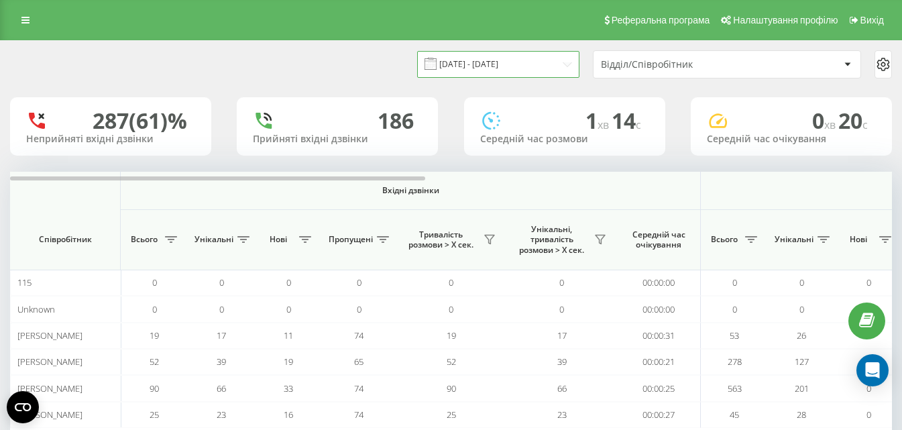  What do you see at coordinates (337, 139) in the screenshot?
I see `div: Прийняті вхідні дзвінки` at bounding box center [337, 139].